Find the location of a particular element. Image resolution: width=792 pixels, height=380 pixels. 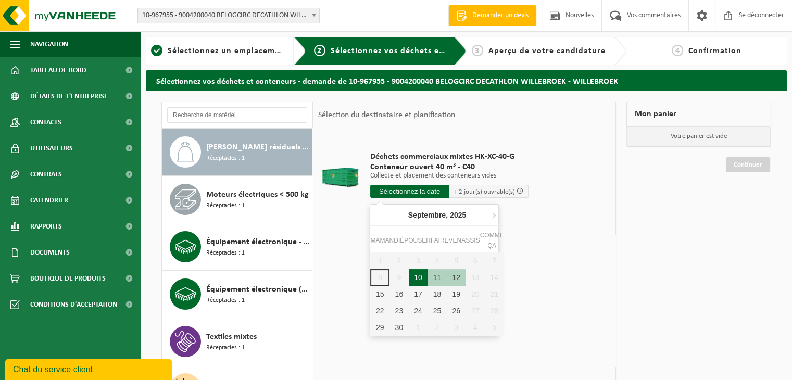

font: 16 is located at coordinates (399, 294).